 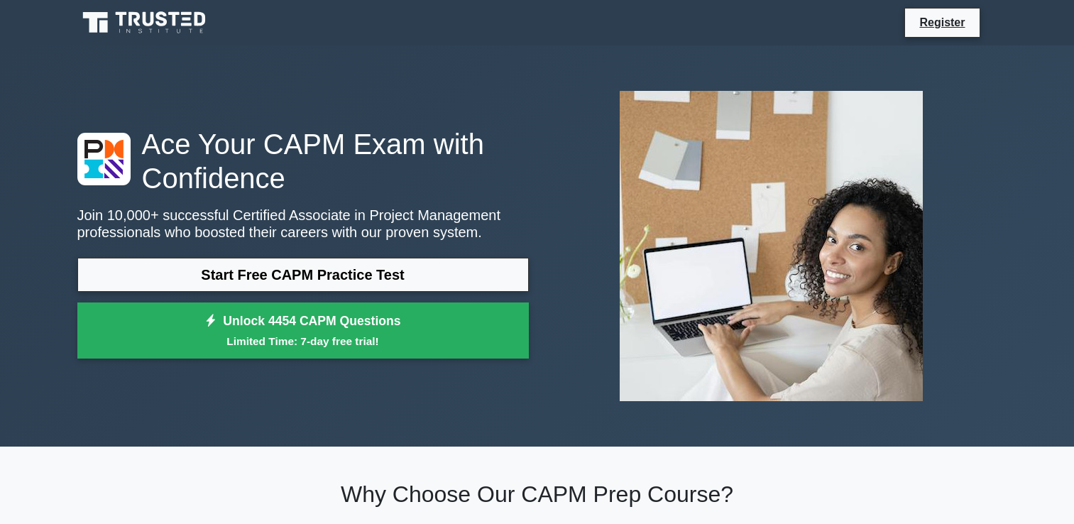 What do you see at coordinates (942, 22) in the screenshot?
I see `a: Register` at bounding box center [942, 22].